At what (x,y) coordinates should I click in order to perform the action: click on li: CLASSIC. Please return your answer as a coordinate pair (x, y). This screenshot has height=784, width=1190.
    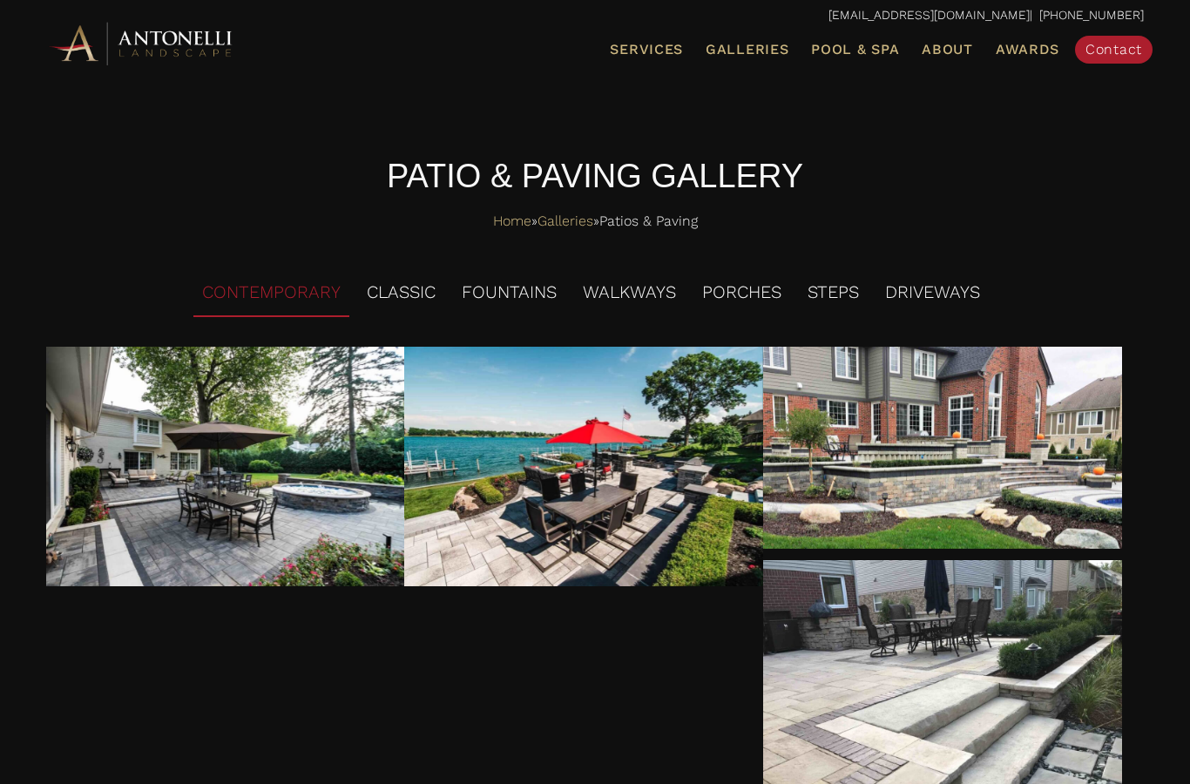
    Looking at the image, I should click on (401, 293).